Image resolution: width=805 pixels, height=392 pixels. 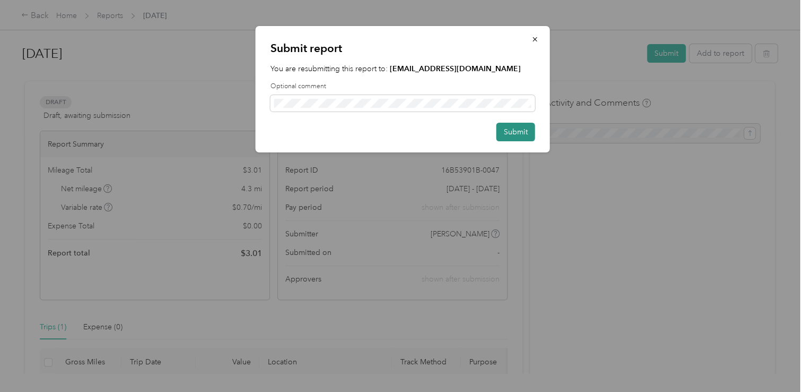 What do you see at coordinates (516, 132) in the screenshot?
I see `button: Submit` at bounding box center [516, 132].